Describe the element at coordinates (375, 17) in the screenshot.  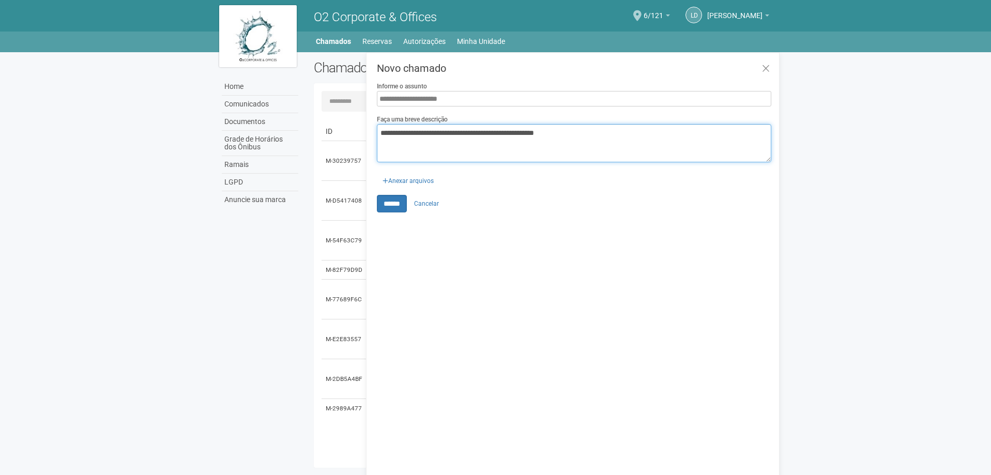
I see `span: O2 Corporate & Offices` at that location.